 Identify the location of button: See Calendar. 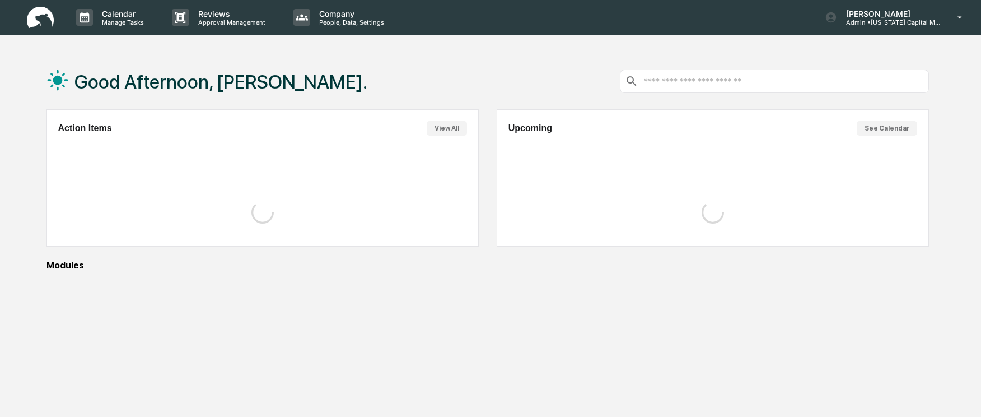
(887, 128).